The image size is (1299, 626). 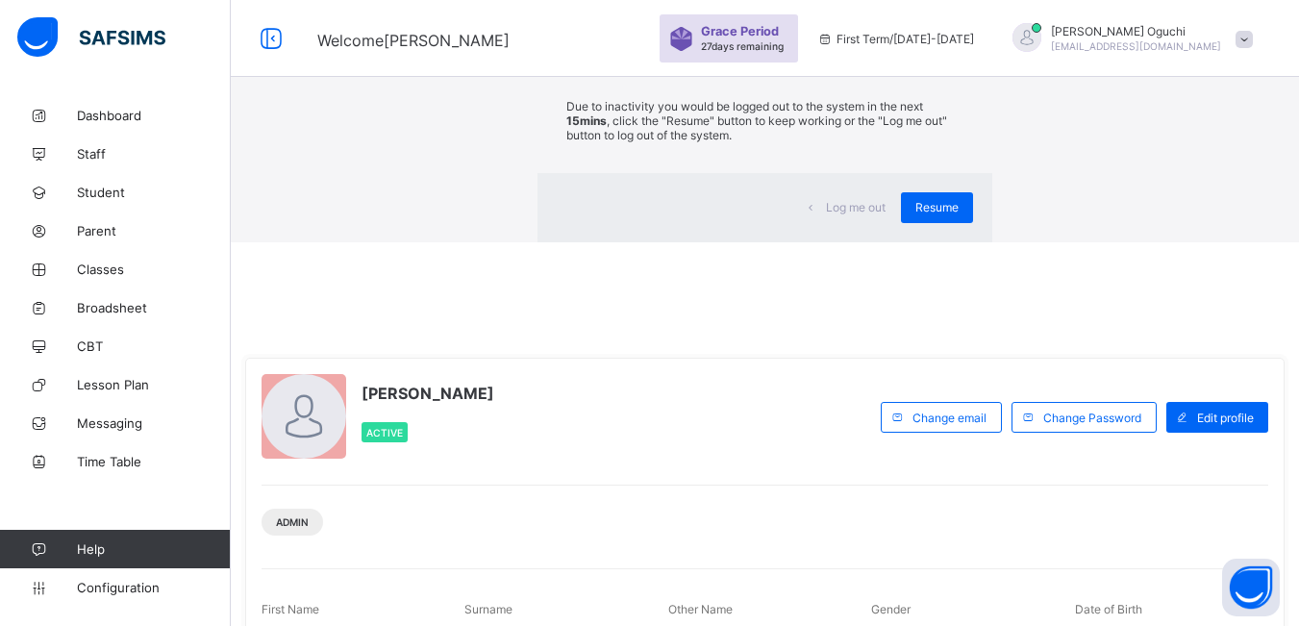 I want to click on span: Broadsheet, so click(x=154, y=308).